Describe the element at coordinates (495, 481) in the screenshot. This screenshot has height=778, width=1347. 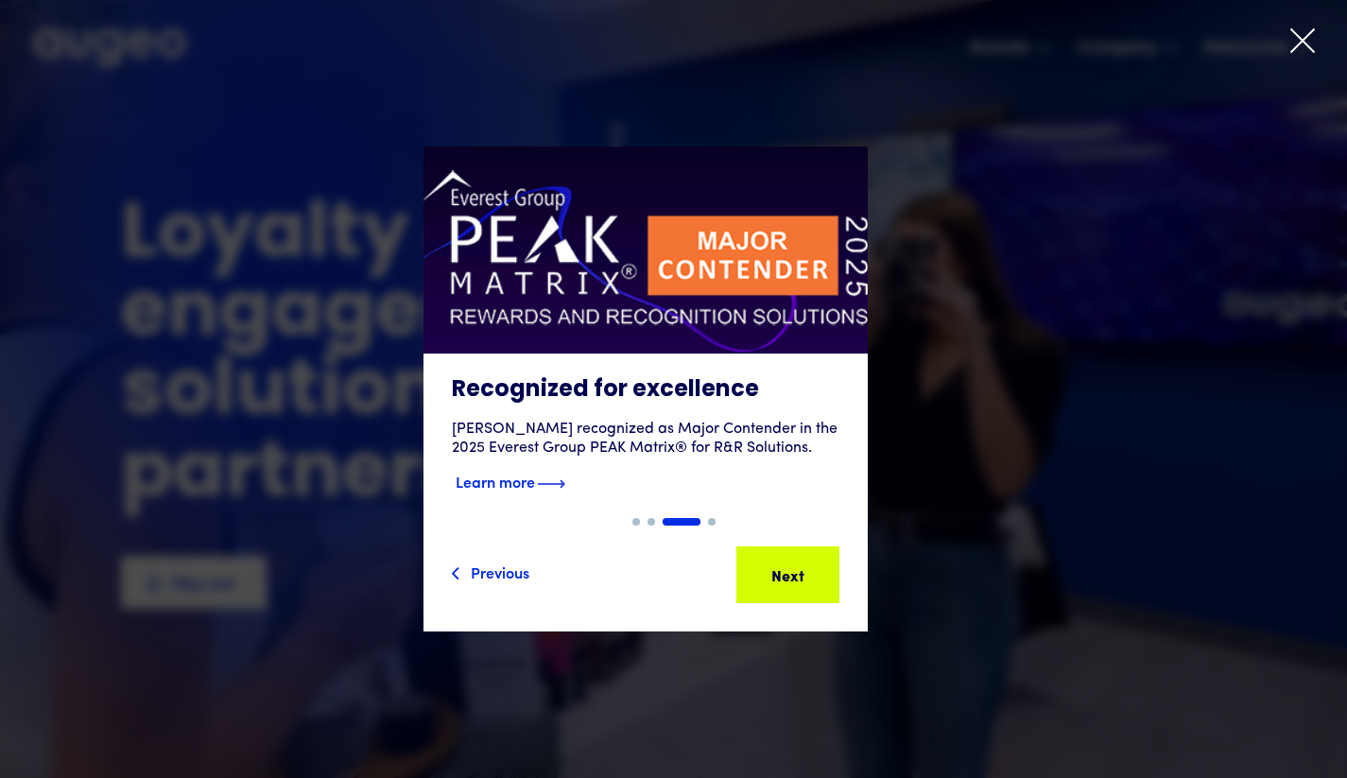
I see `strong: Learn more` at that location.